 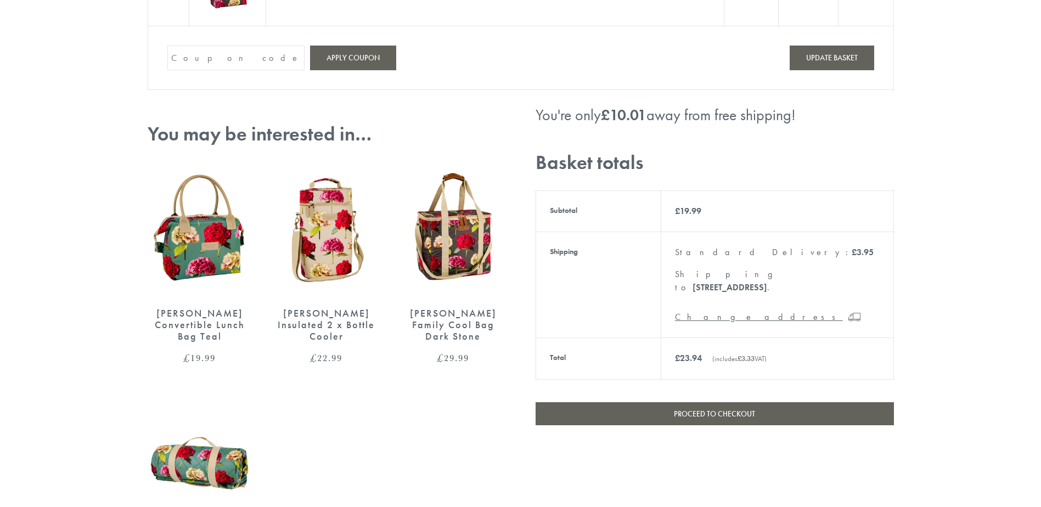 I want to click on span: 3.33, so click(x=745, y=358).